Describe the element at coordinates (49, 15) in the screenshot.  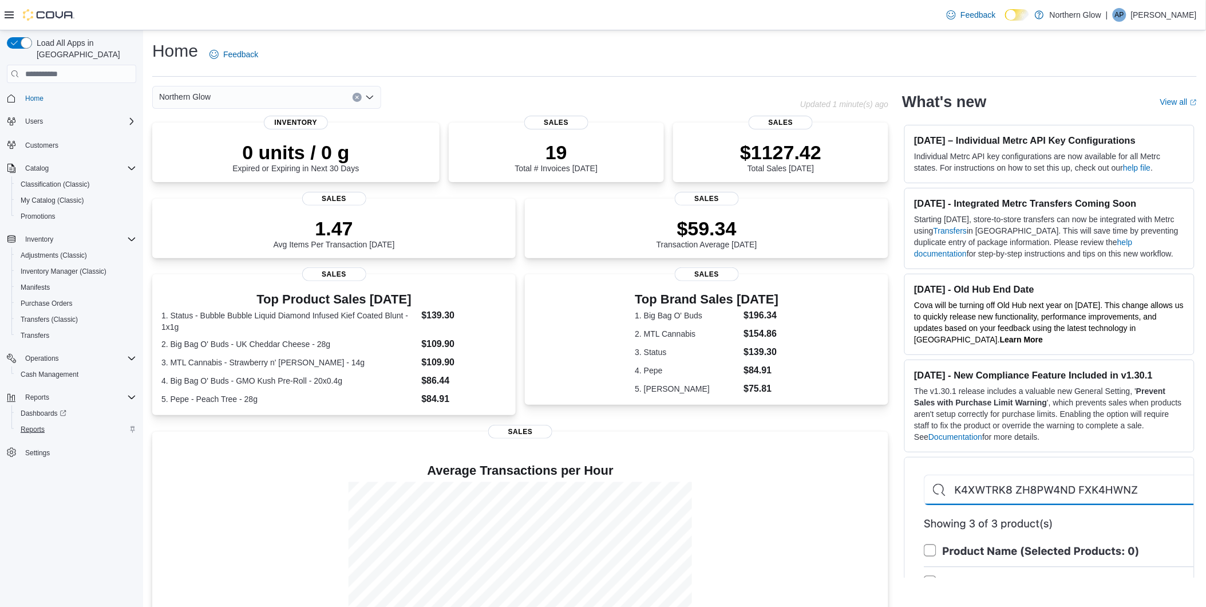
I see `img: Cova` at that location.